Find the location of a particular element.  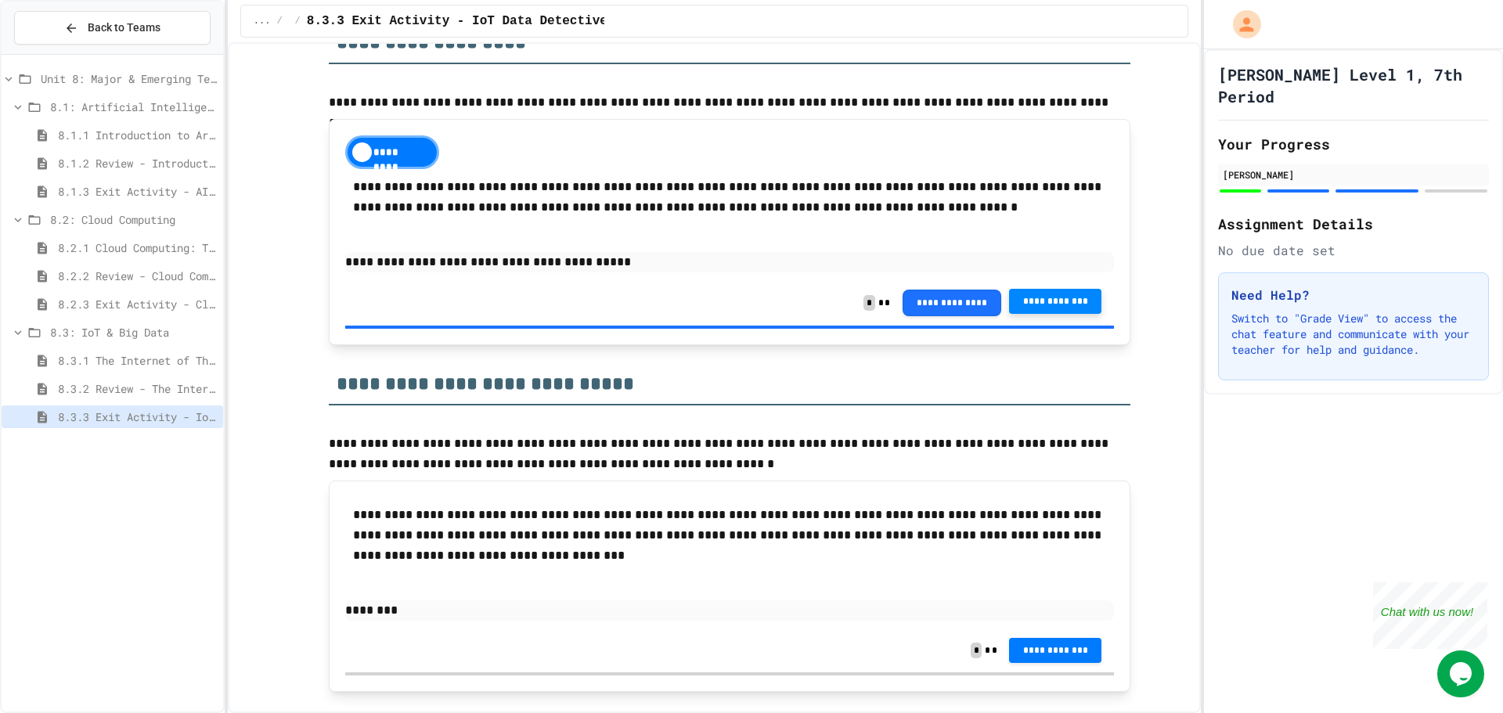

span: 8.1.2 Review - Introduction to Artificial Intelligence is located at coordinates (137, 163).